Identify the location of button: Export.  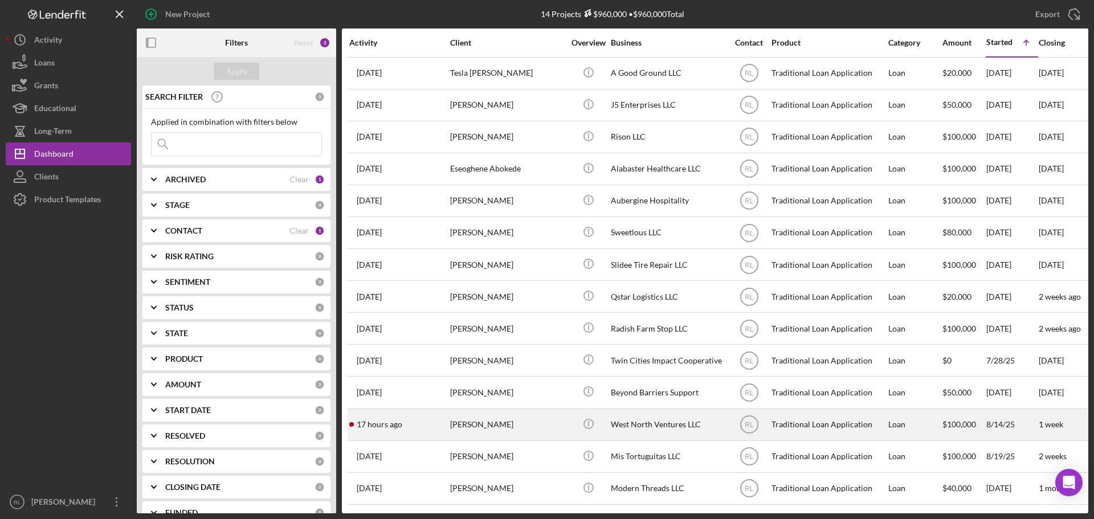
(1056, 14).